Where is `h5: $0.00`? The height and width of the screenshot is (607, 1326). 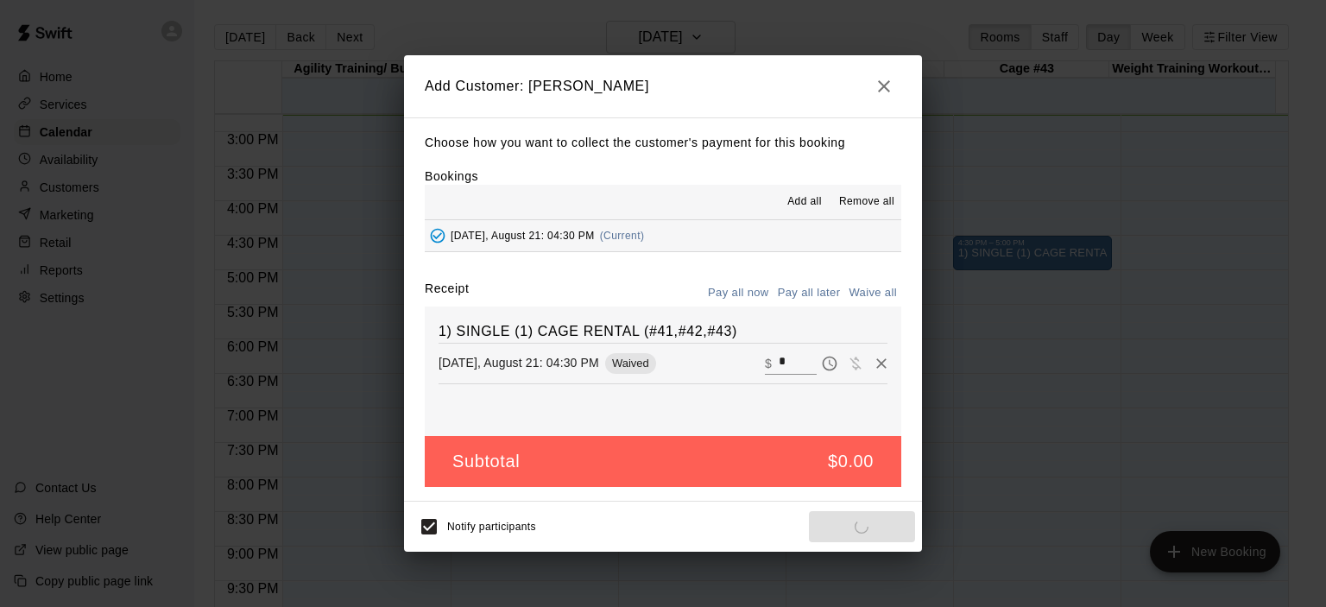
h5: $0.00 is located at coordinates (850, 461).